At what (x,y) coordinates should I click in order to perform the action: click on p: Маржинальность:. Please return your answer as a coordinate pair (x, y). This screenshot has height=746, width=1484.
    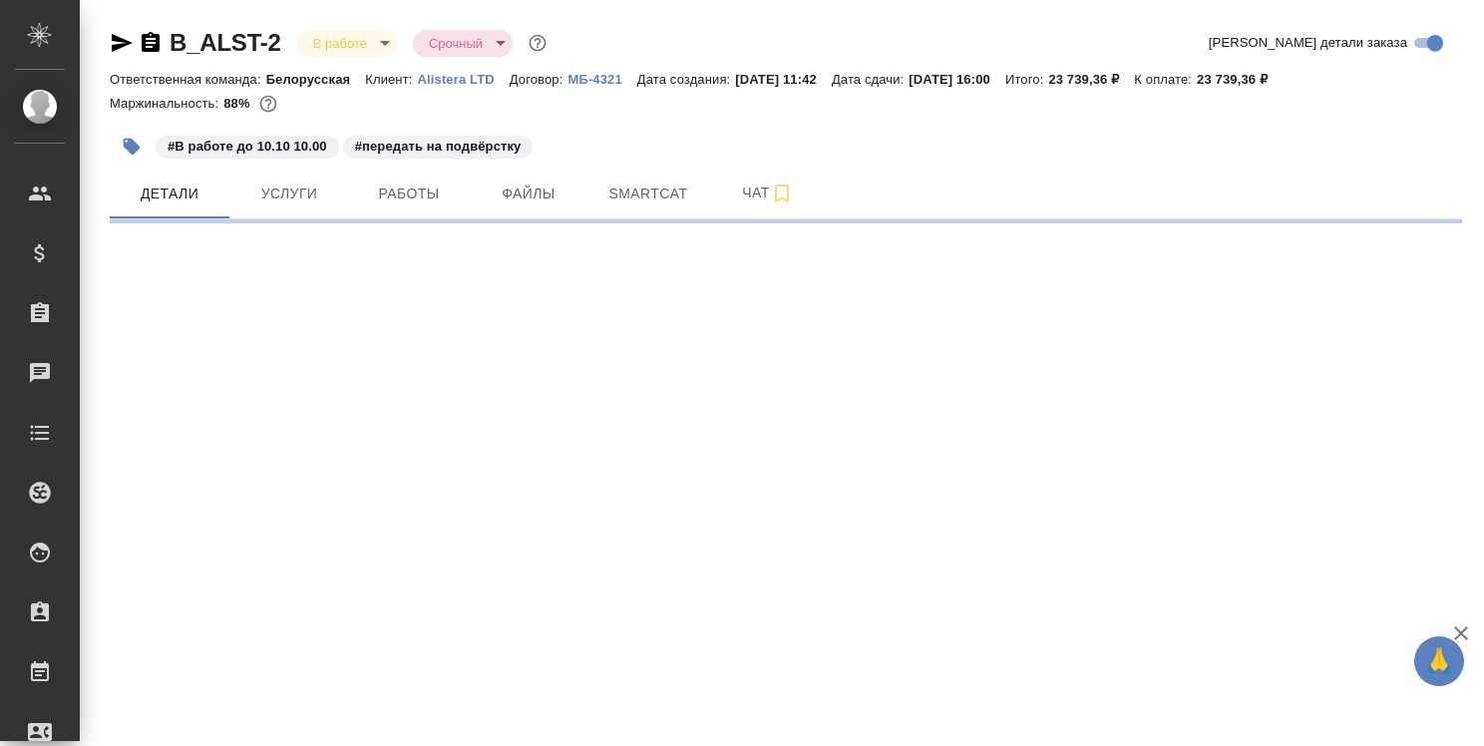
    Looking at the image, I should click on (167, 103).